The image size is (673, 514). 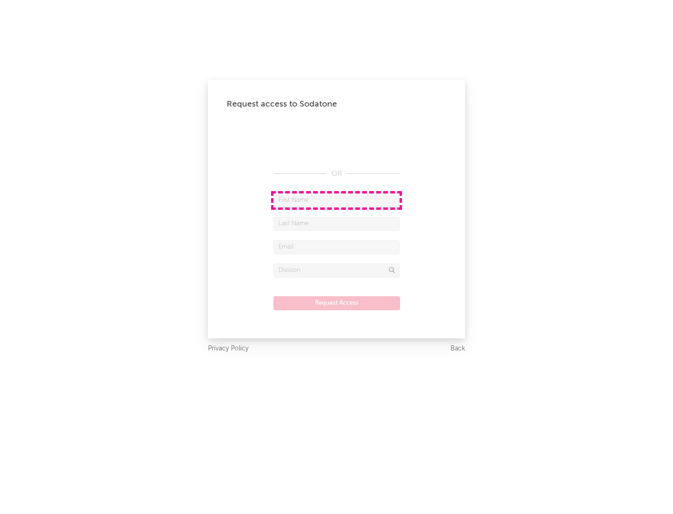 What do you see at coordinates (458, 349) in the screenshot?
I see `a: Back` at bounding box center [458, 349].